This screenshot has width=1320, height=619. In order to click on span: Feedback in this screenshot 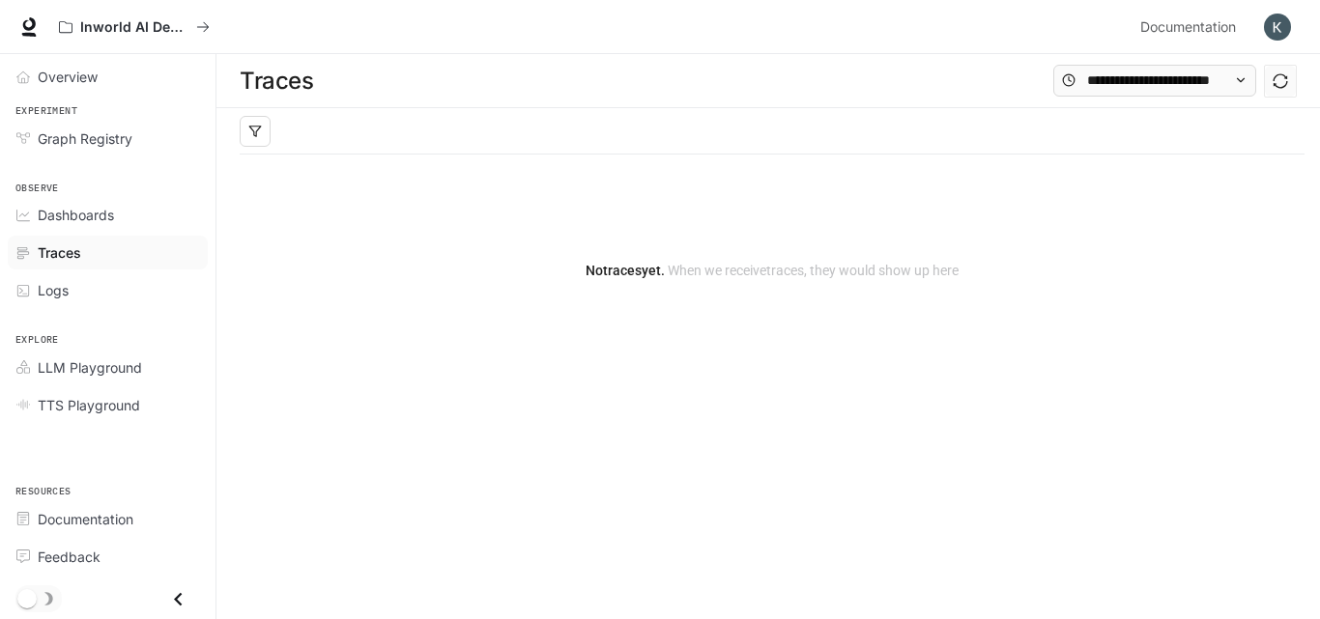, I will do `click(69, 557)`.